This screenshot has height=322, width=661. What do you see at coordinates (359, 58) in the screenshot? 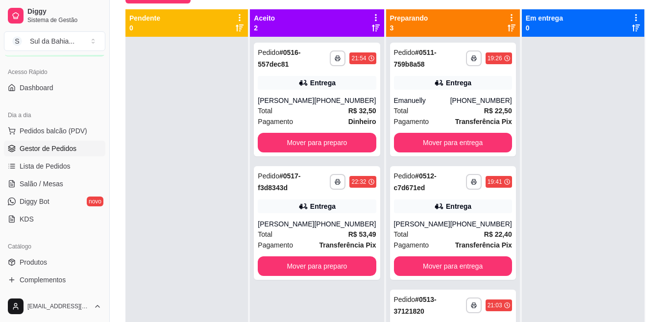
I see `div: 21:54` at bounding box center [359, 58].